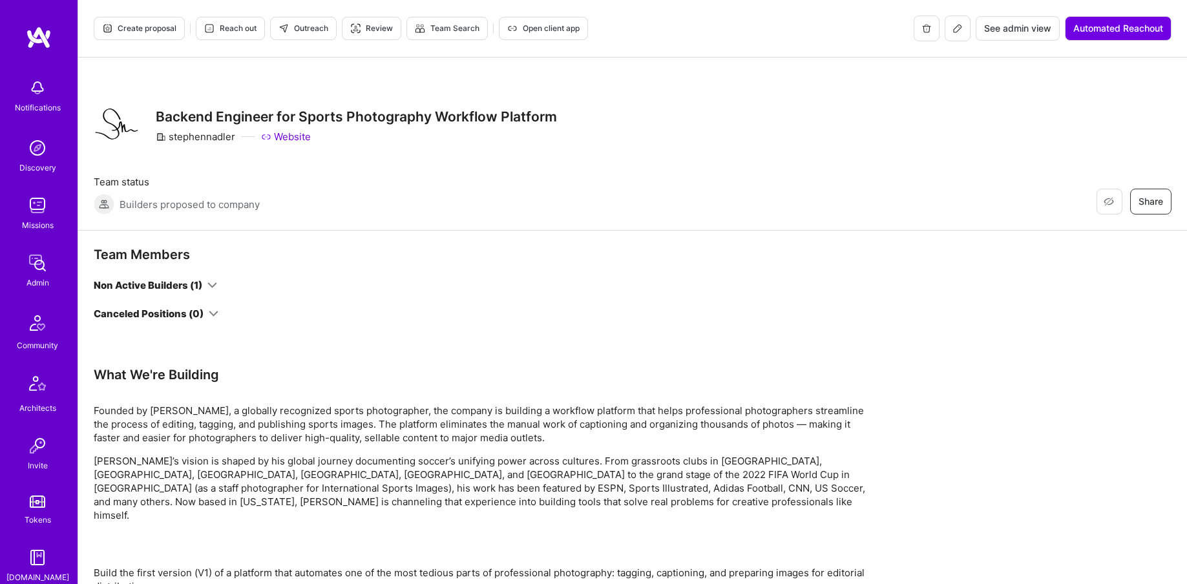 Image resolution: width=1187 pixels, height=584 pixels. Describe the element at coordinates (447, 28) in the screenshot. I see `span: Team Search` at that location.